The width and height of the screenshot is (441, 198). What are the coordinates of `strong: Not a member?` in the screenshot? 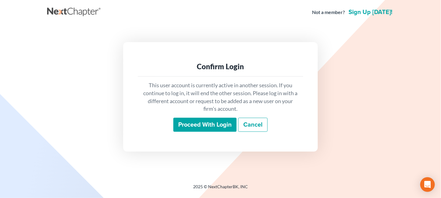 It's located at (329, 12).